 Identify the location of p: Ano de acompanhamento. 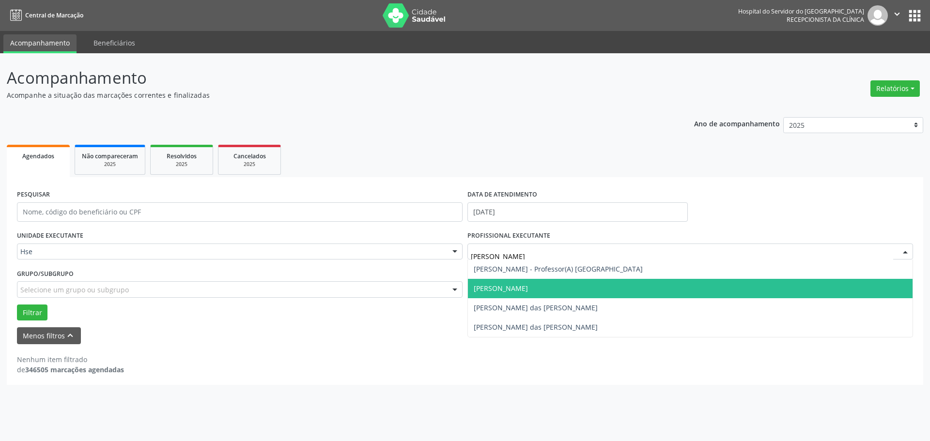
(736, 123).